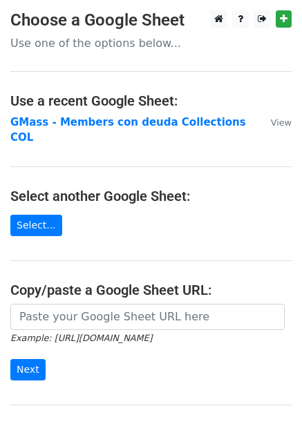 This screenshot has width=302, height=426. What do you see at coordinates (281, 122) in the screenshot?
I see `small: View` at bounding box center [281, 122].